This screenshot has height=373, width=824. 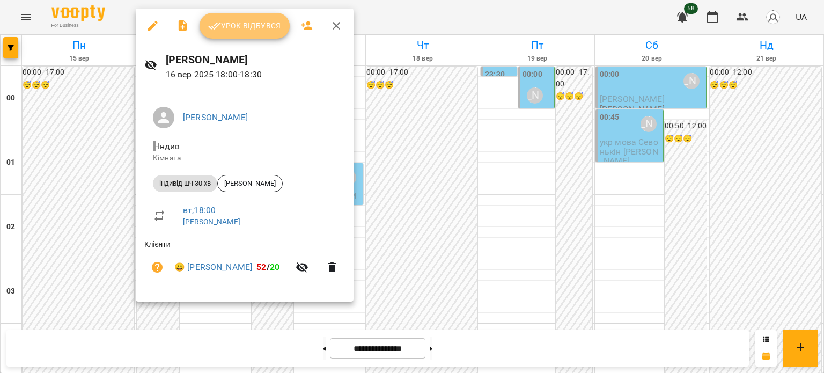 What do you see at coordinates (157, 267) in the screenshot?
I see `button: Візит ще не сплачено. Додати оплату?` at bounding box center [157, 267].